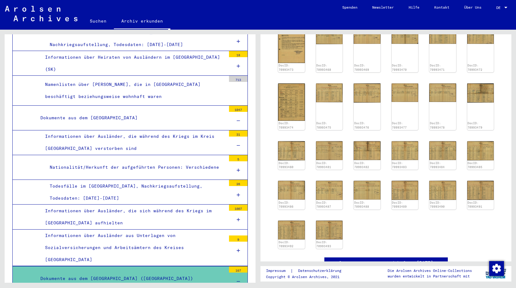 The height and width of the screenshot is (288, 516). What do you see at coordinates (238, 79) in the screenshot?
I see `div: 713` at bounding box center [238, 79].